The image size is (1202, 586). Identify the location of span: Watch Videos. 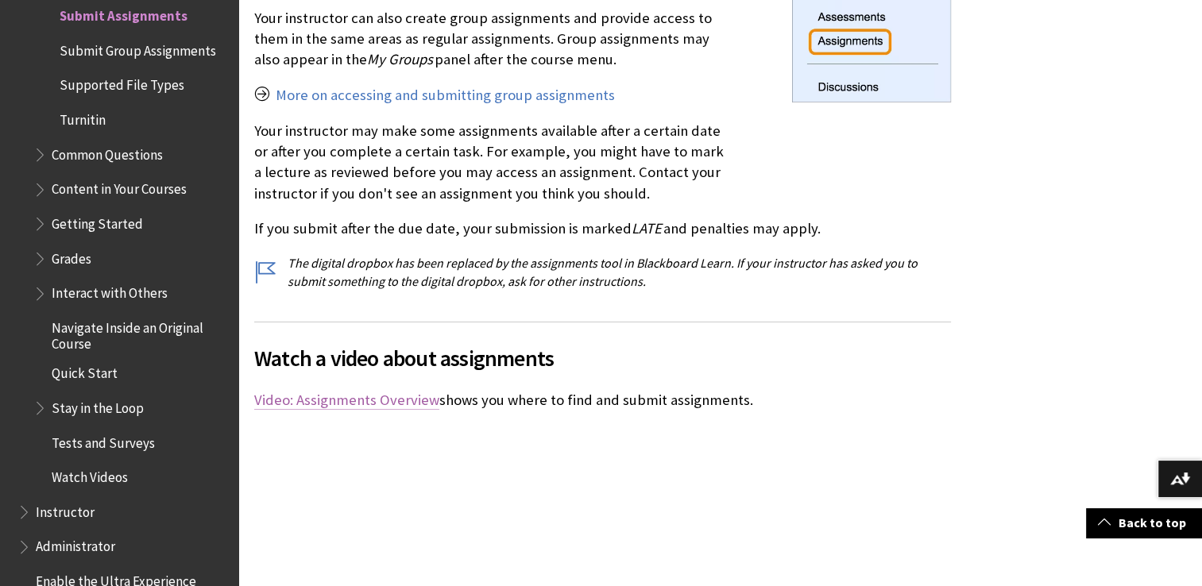
(90, 474).